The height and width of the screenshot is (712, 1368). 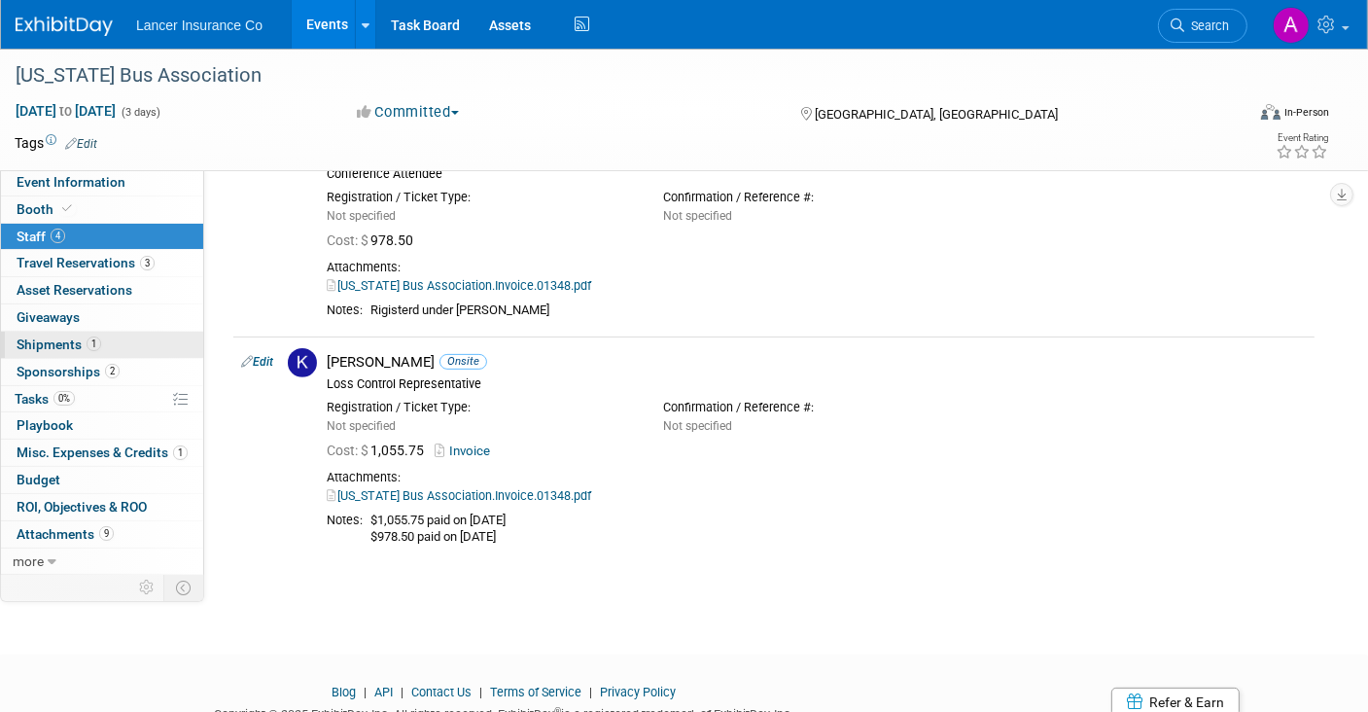 I want to click on a: Giveaways, so click(x=102, y=317).